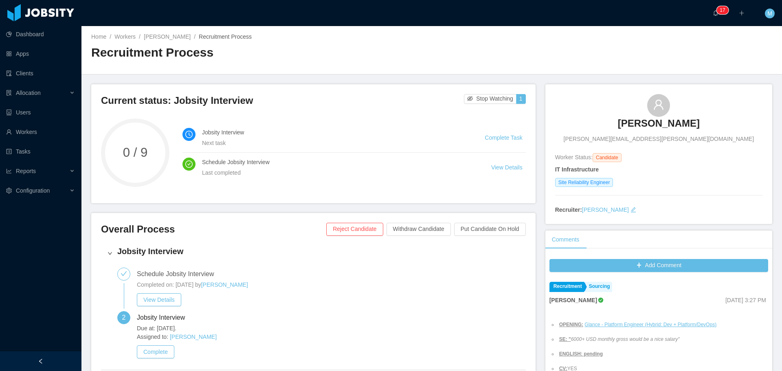  I want to click on span: M, so click(770, 13).